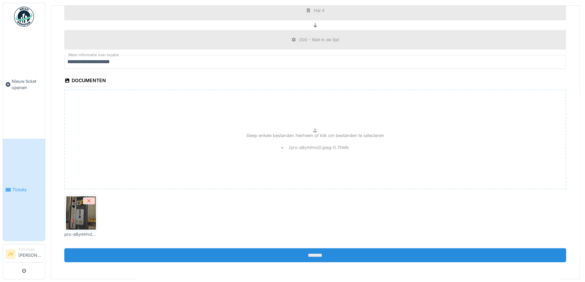 This screenshot has width=585, height=282. Describe the element at coordinates (319, 40) in the screenshot. I see `div: 000 - Niet in de lijst` at that location.